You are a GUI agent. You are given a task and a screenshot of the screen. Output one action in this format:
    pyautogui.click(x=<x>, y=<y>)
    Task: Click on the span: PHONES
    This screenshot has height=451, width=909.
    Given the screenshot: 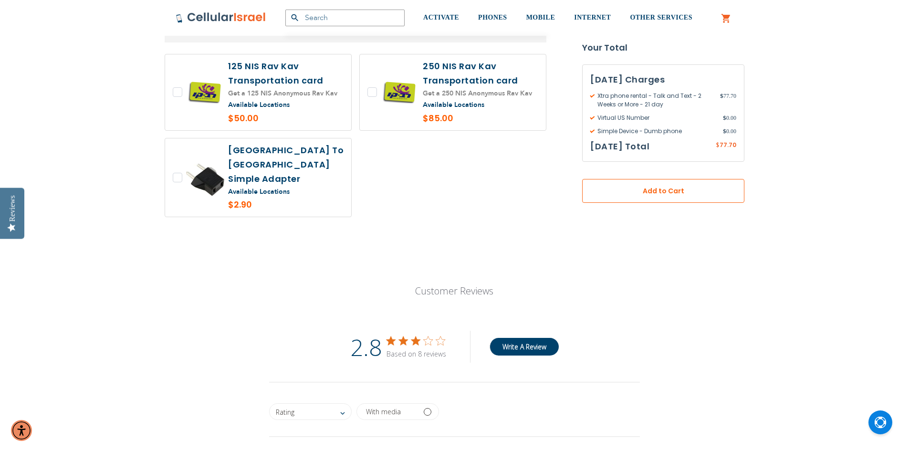 What is the action you would take?
    pyautogui.click(x=493, y=17)
    